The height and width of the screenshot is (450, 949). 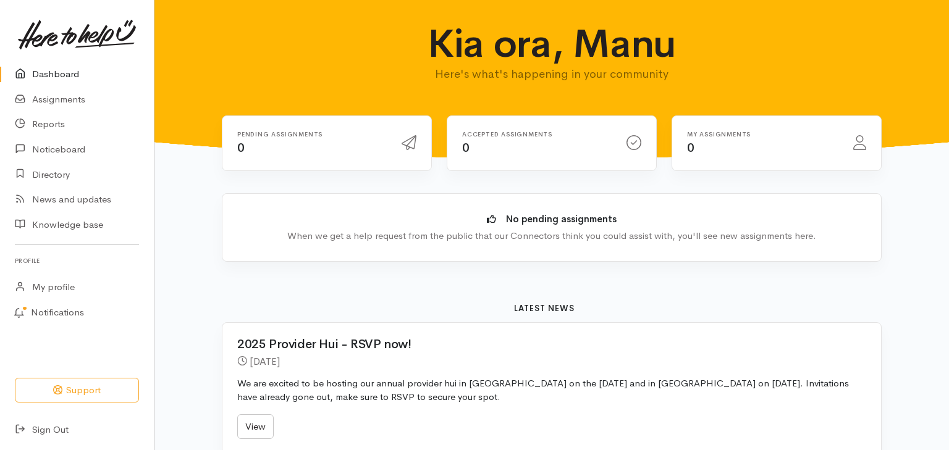 I want to click on h6: Pending assignments, so click(x=312, y=134).